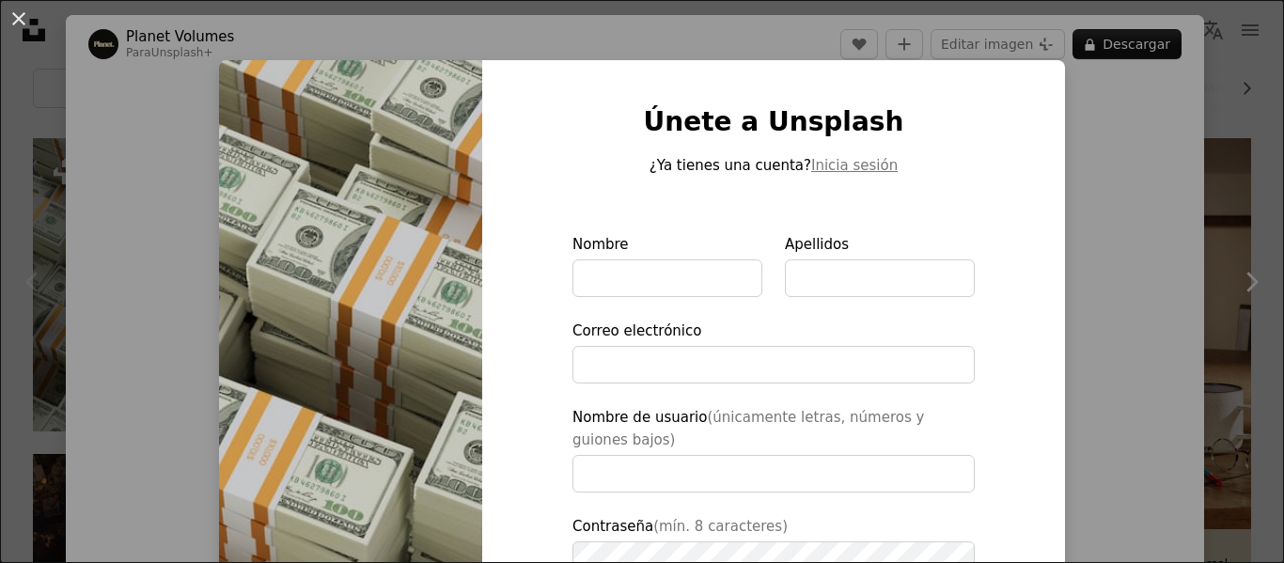 This screenshot has width=1284, height=563. Describe the element at coordinates (880, 265) in the screenshot. I see `label: Apellidos` at that location.